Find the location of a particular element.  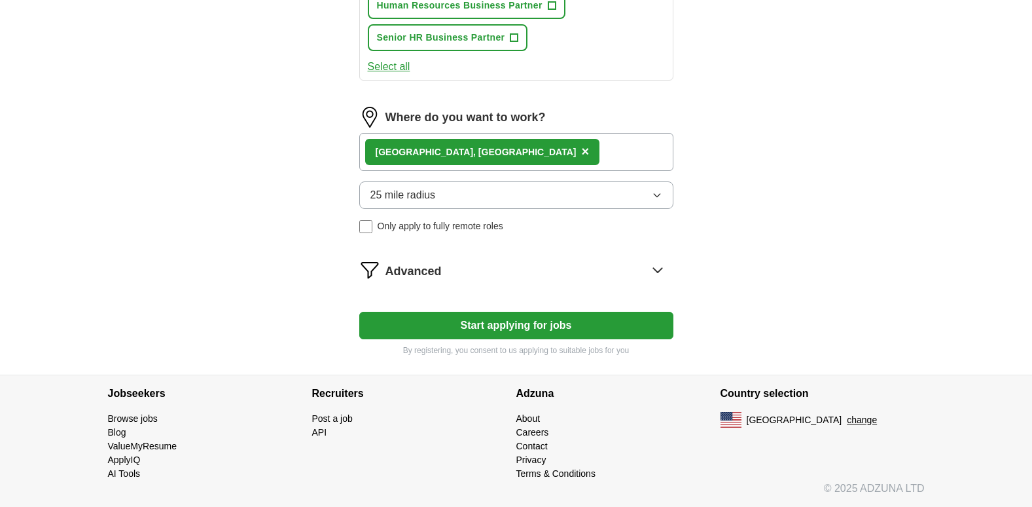

a: Browse jobs is located at coordinates (133, 418).